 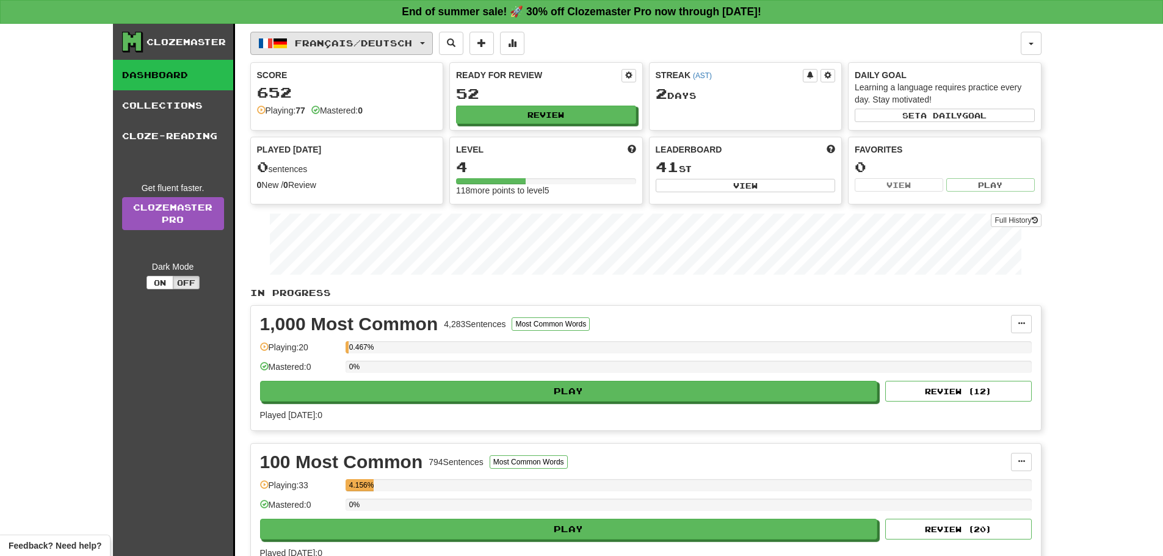 I want to click on button: Search sentences, so click(x=451, y=43).